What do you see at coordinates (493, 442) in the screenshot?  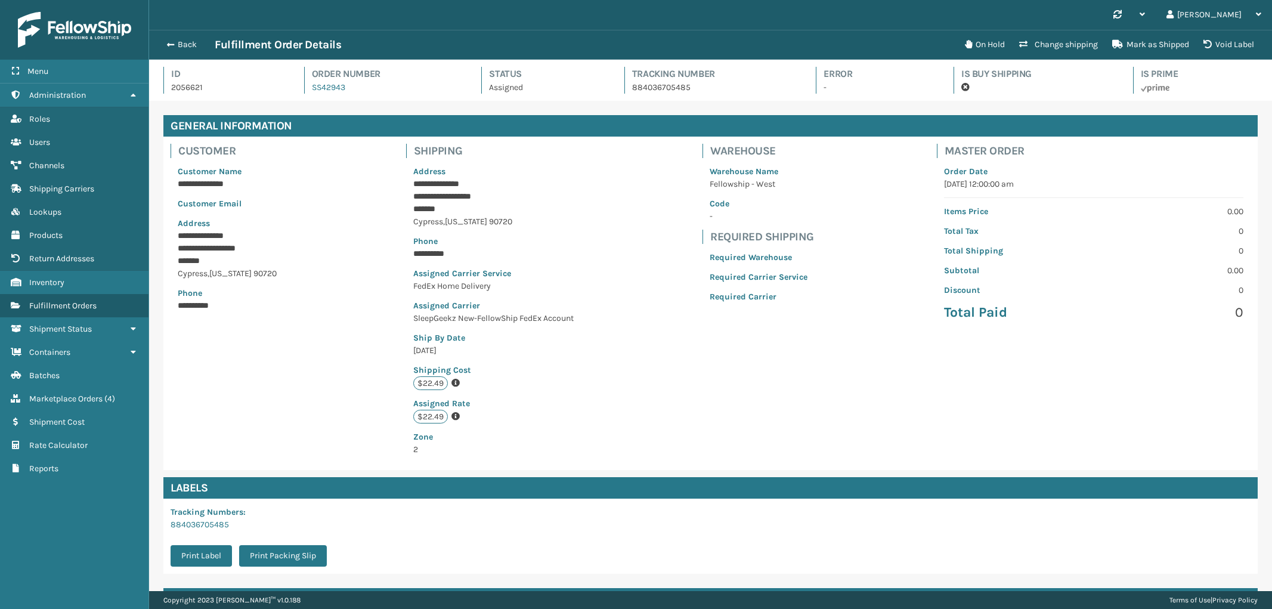 I see `span: 2` at bounding box center [493, 442].